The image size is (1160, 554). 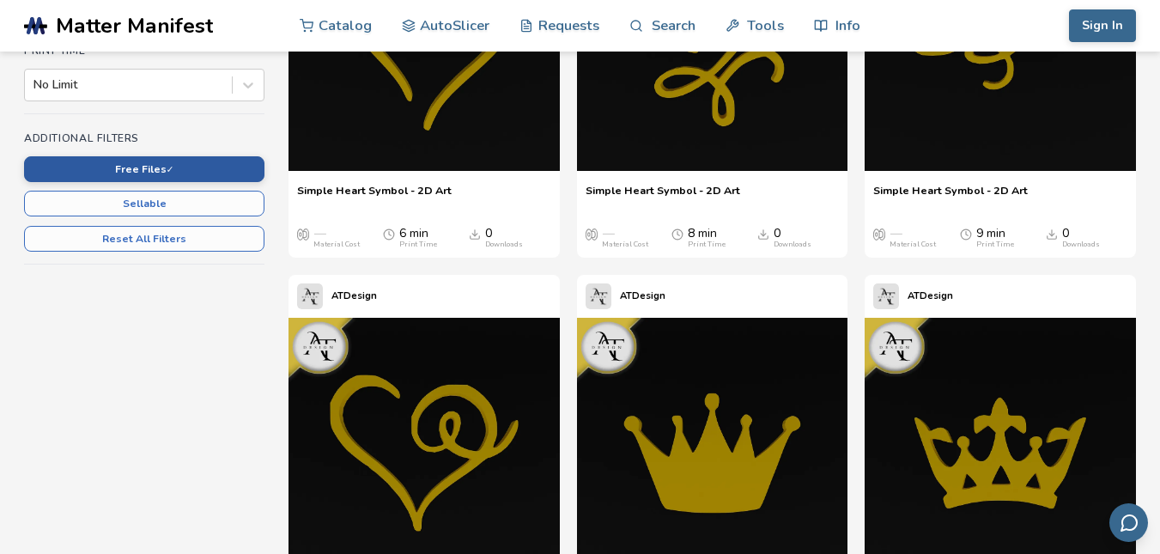 I want to click on h4: Additional Filters, so click(x=144, y=138).